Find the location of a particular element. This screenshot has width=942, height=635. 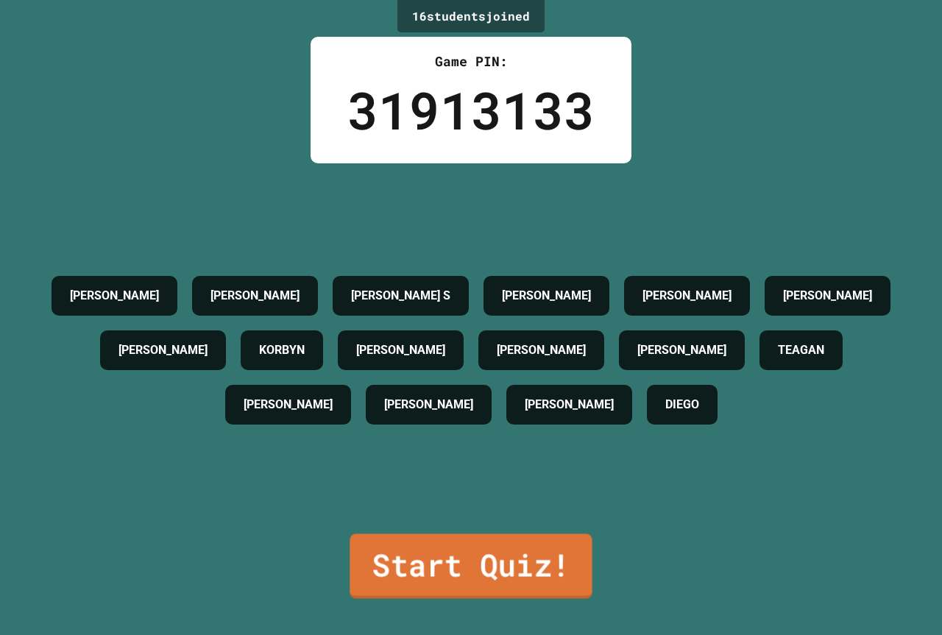

div: 31913133 is located at coordinates (471, 110).